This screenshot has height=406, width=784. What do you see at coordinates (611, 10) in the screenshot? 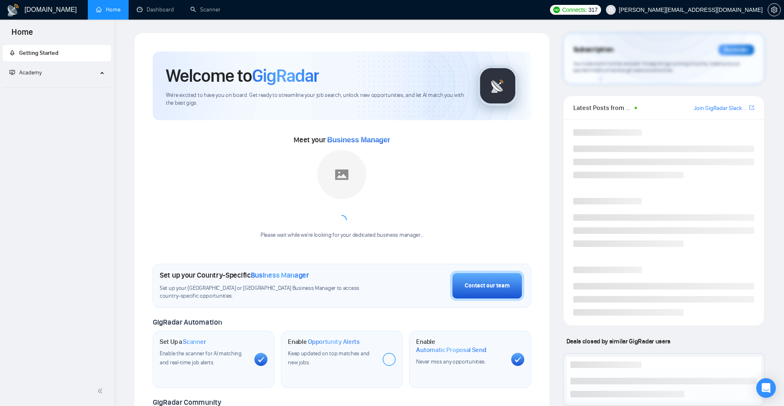
I see `span: user` at bounding box center [611, 10].